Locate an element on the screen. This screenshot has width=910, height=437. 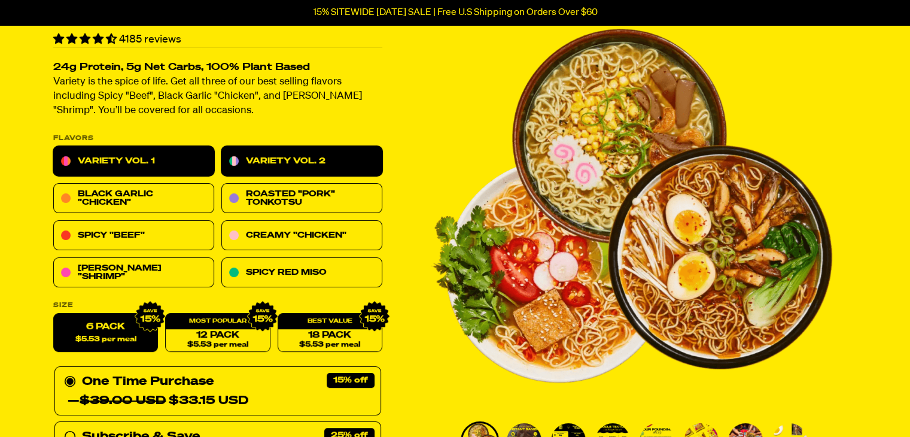
a: Variety Vol. 1 is located at coordinates (133, 162).